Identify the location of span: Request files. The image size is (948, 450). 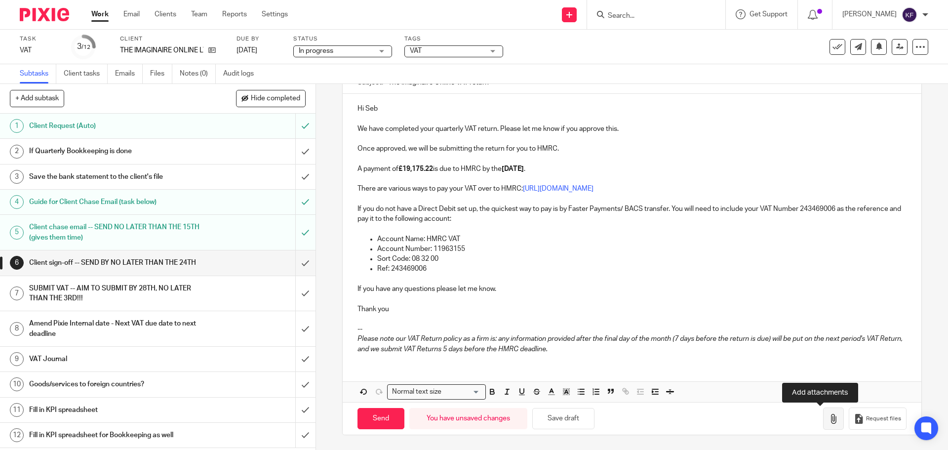
(883, 419).